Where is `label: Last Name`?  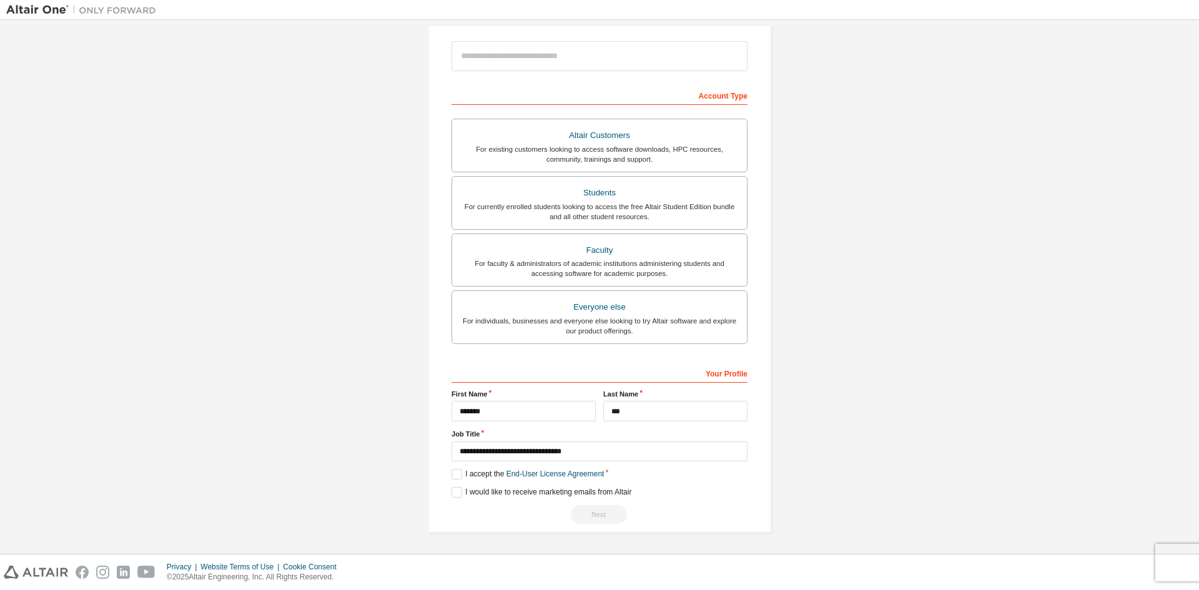
label: Last Name is located at coordinates (675, 394).